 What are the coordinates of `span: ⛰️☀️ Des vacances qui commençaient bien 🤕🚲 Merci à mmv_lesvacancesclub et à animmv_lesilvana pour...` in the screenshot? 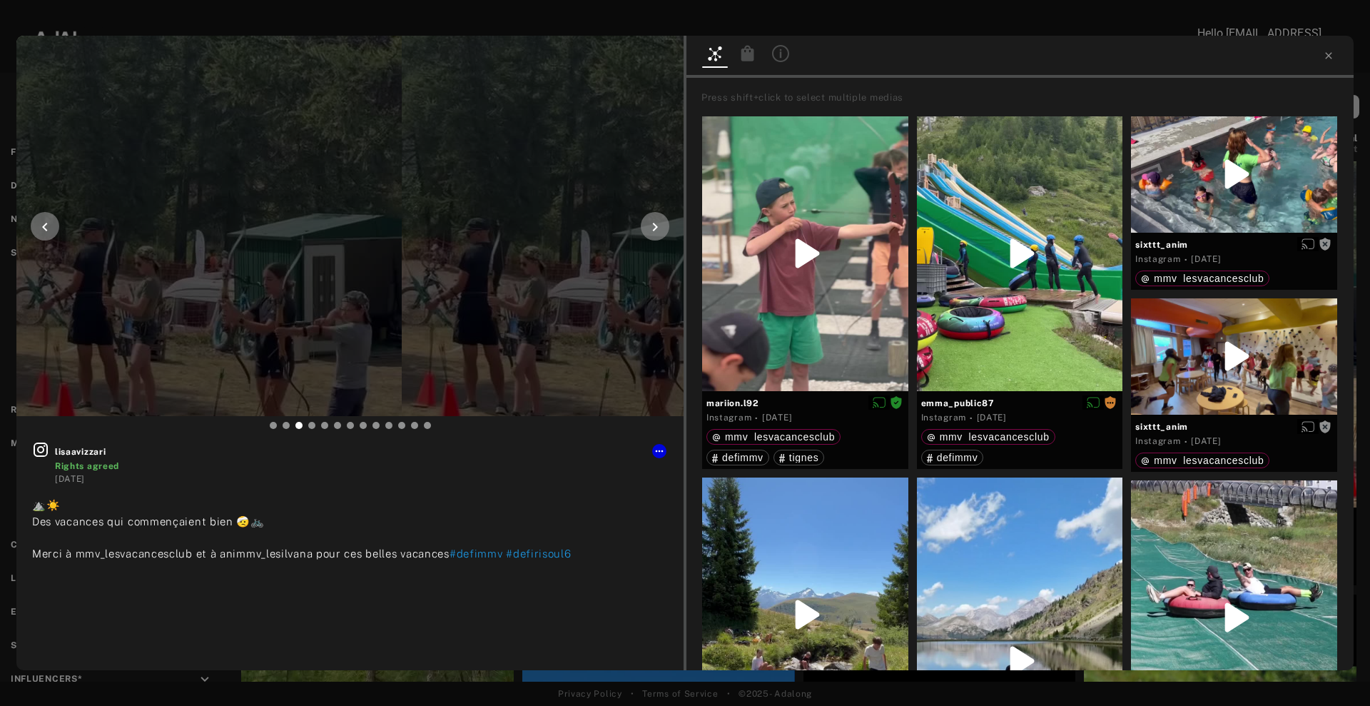 It's located at (240, 529).